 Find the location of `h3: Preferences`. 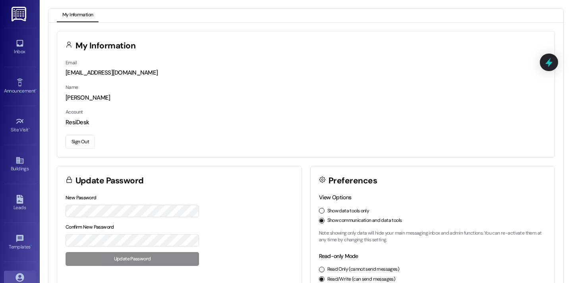

h3: Preferences is located at coordinates (353, 181).